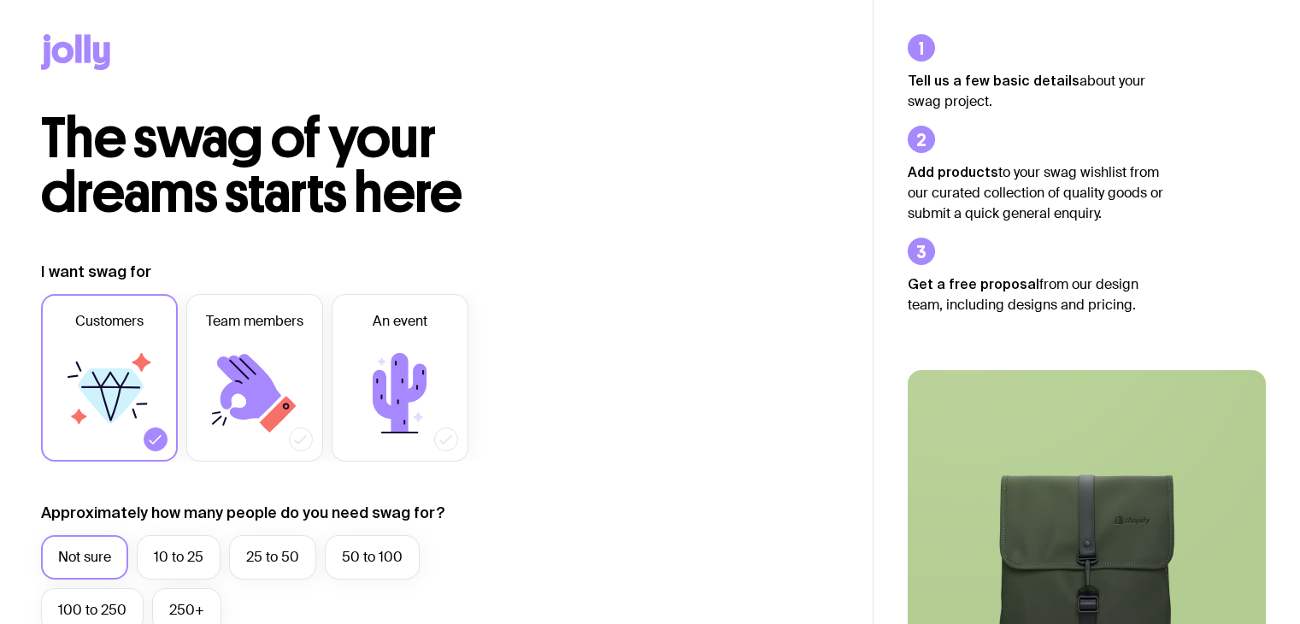 Image resolution: width=1300 pixels, height=624 pixels. Describe the element at coordinates (109, 321) in the screenshot. I see `span: Customers` at that location.